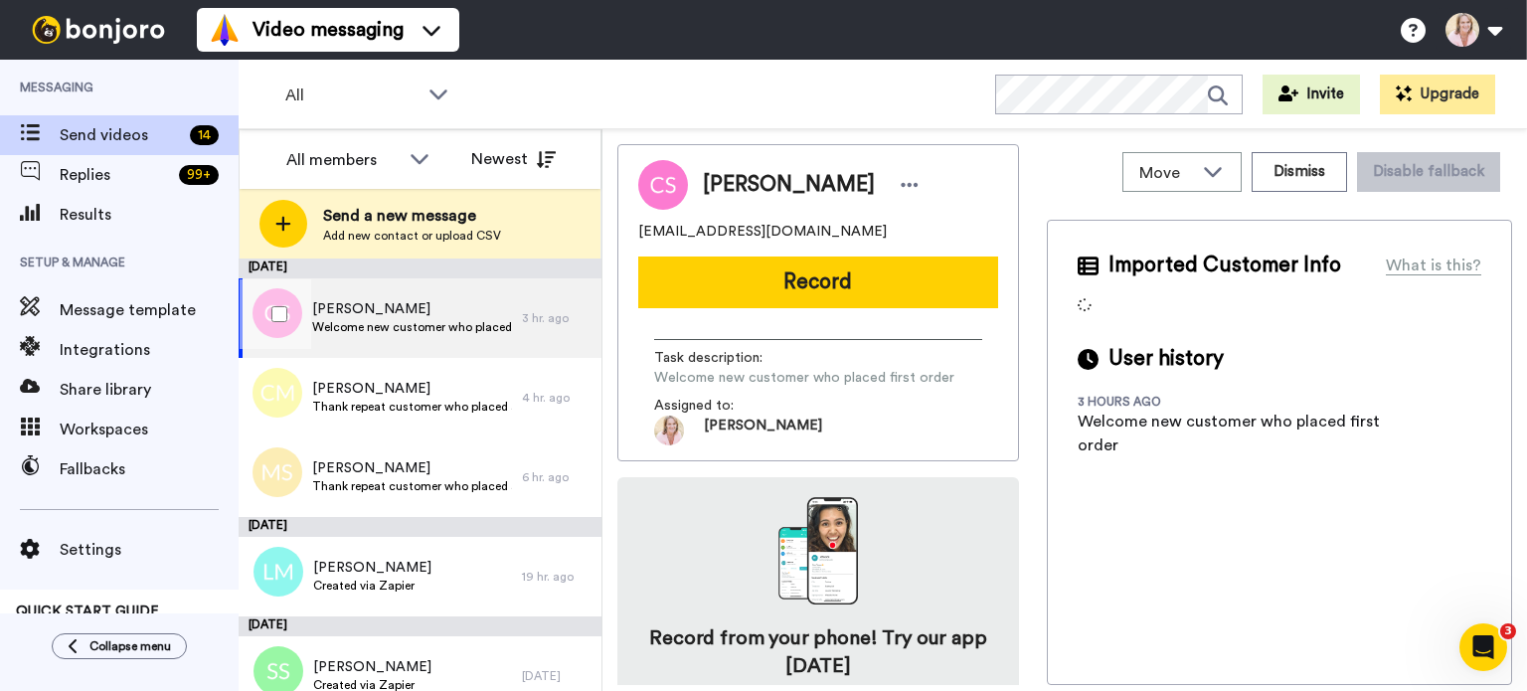 This screenshot has width=1527, height=691. Describe the element at coordinates (818, 282) in the screenshot. I see `button: Record` at that location.